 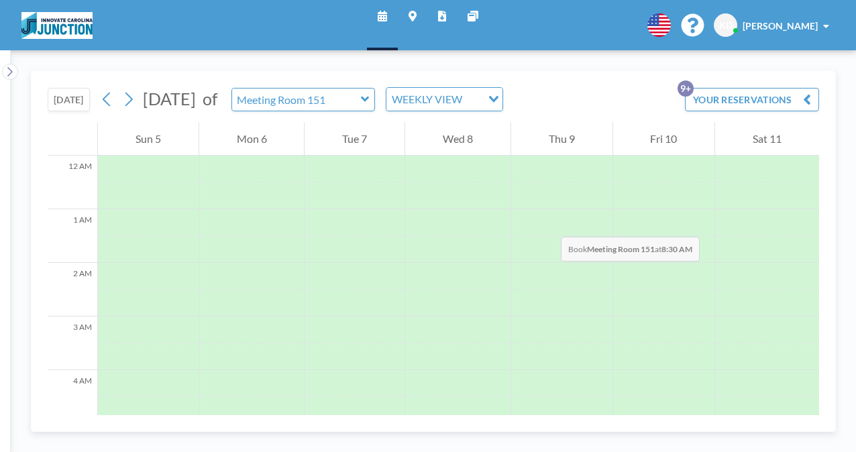 What do you see at coordinates (677, 249) in the screenshot?
I see `b: 8:30 AM` at bounding box center [677, 249].